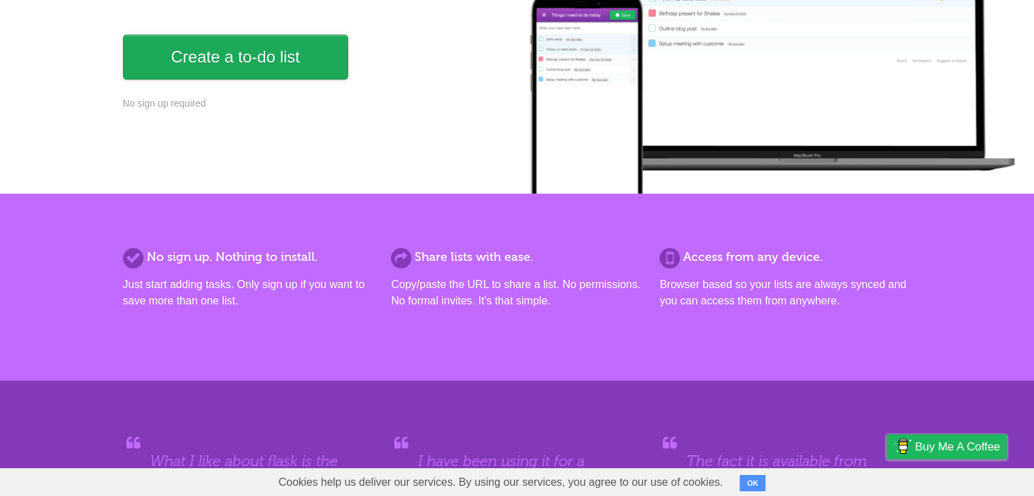  I want to click on p: Copy/paste the URL to share a list. No permissions. No formal invites. It's that simple., so click(517, 293).